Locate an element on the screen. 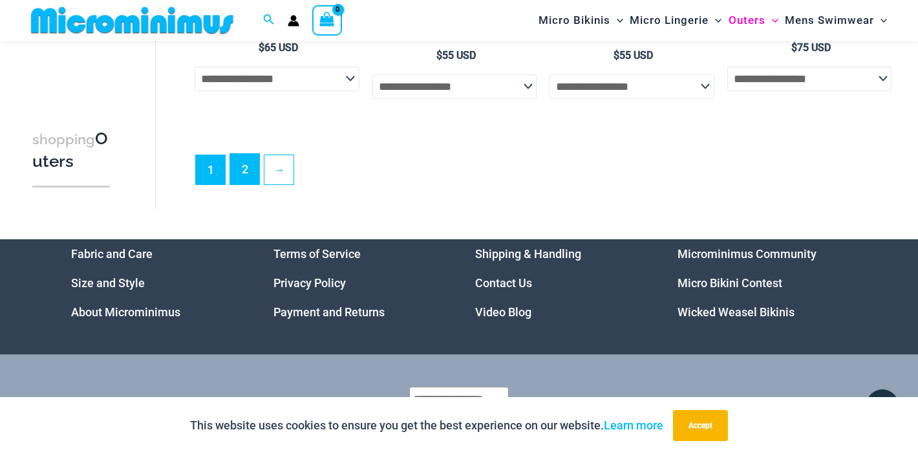  img: MM SHOP LOGO FLAT is located at coordinates (132, 20).